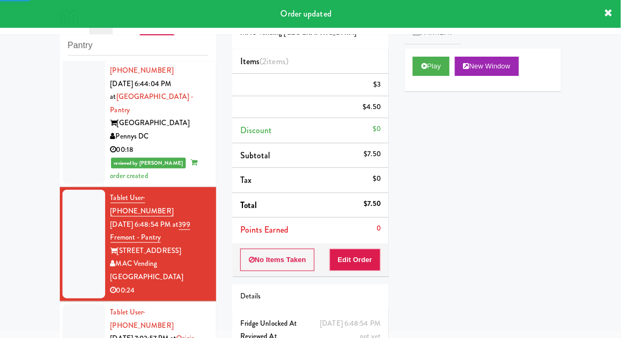 The image size is (621, 338). Describe the element at coordinates (246, 179) in the screenshot. I see `span: Tax` at that location.